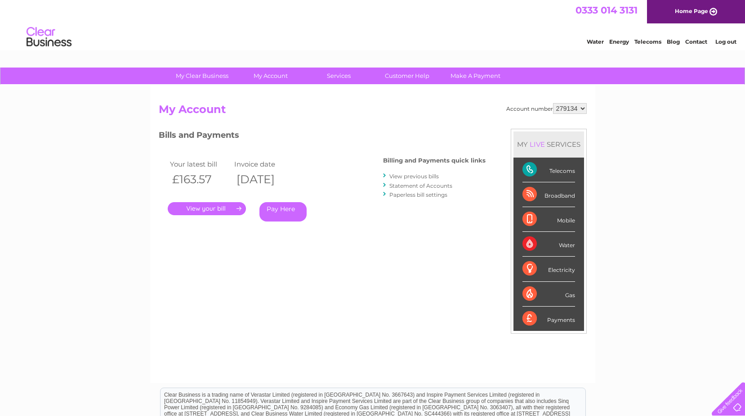 The height and width of the screenshot is (416, 745). What do you see at coordinates (549, 269) in the screenshot?
I see `div: Electricity` at bounding box center [549, 269].